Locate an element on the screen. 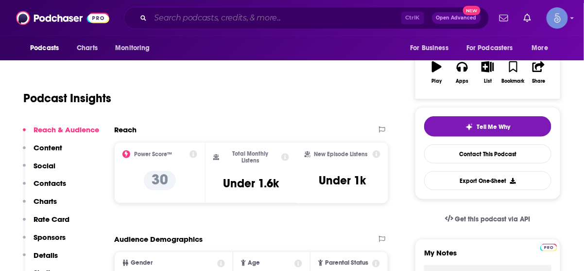  p: Content is located at coordinates (48, 147).